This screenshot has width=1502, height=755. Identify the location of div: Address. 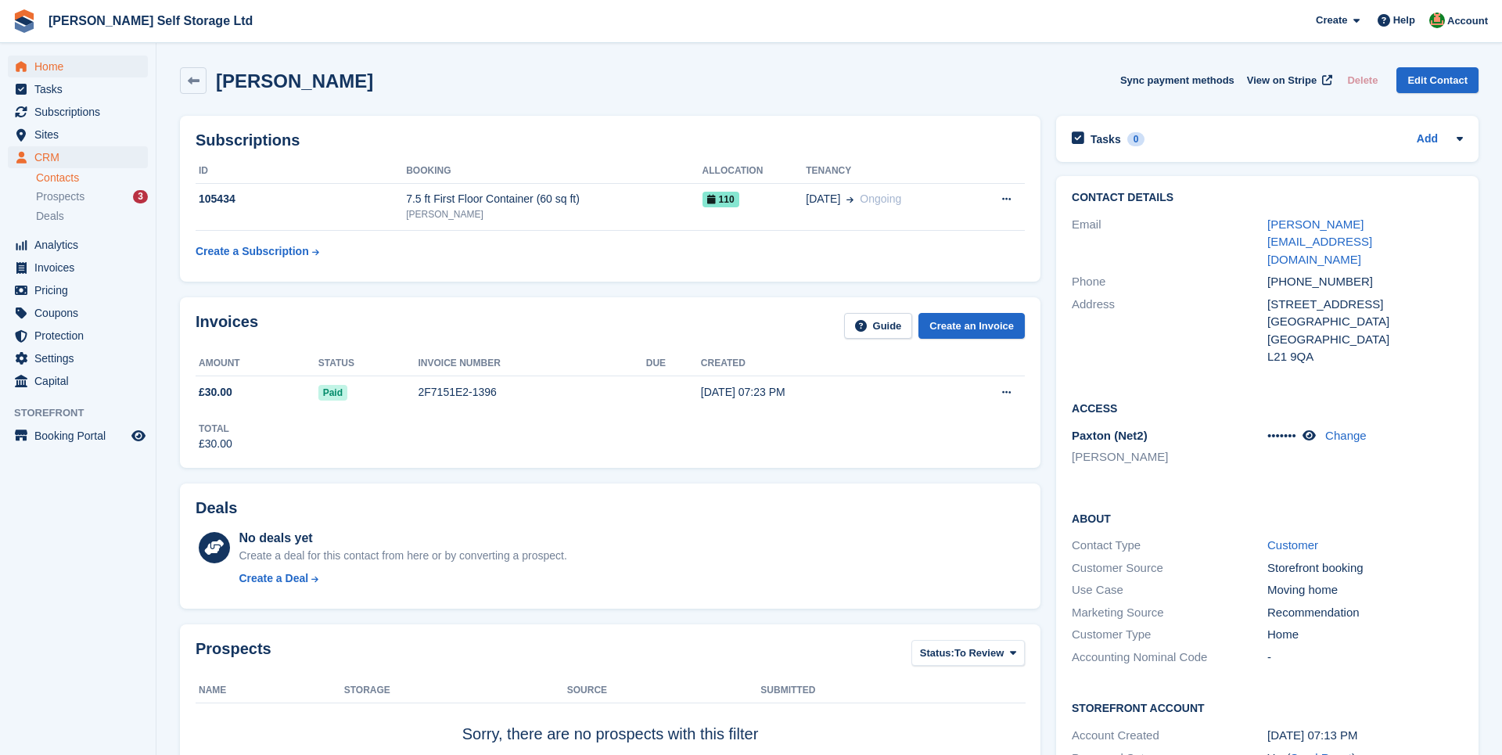
(1169, 331).